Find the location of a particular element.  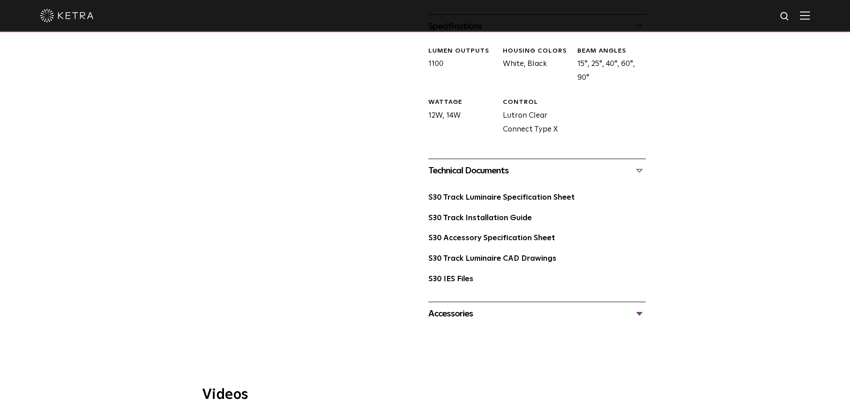

div: Accessories is located at coordinates (537, 314).